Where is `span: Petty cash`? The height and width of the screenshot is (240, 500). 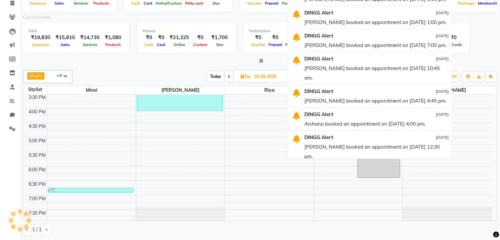 span: Petty cash is located at coordinates (194, 3).